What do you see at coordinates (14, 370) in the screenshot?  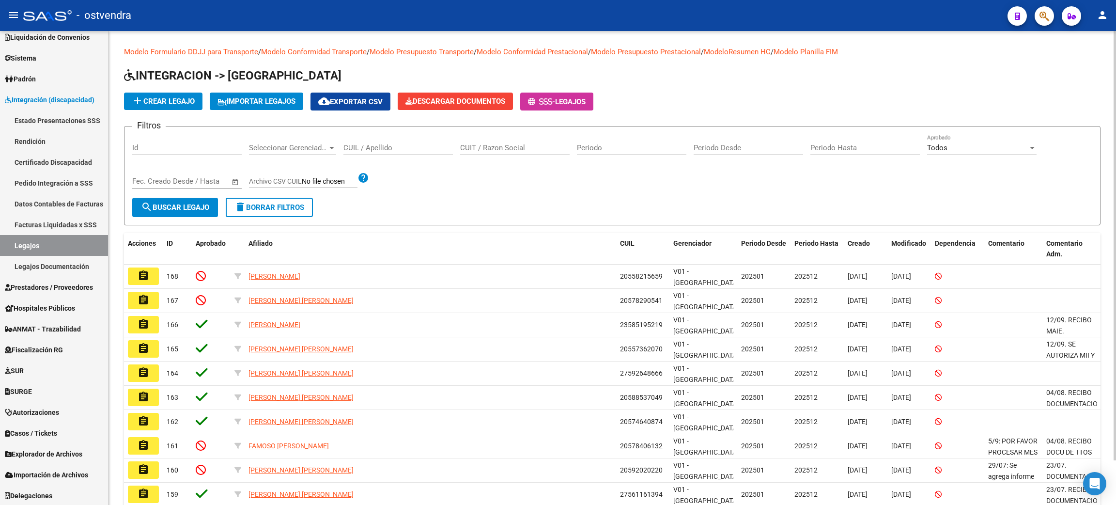 I see `span: SUR` at bounding box center [14, 370].